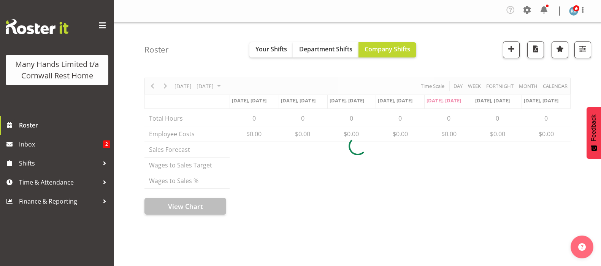 The width and height of the screenshot is (601, 266). I want to click on span: Department Shifts, so click(326, 49).